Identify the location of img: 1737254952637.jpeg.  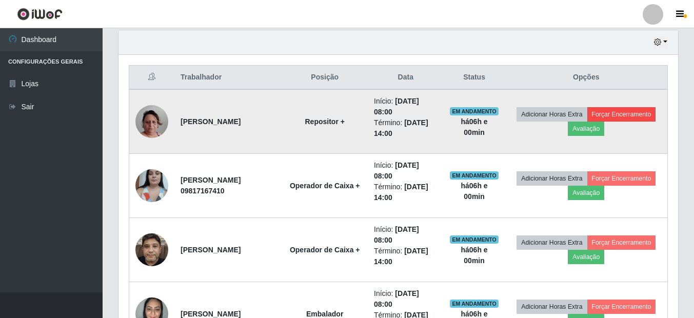
(152, 122).